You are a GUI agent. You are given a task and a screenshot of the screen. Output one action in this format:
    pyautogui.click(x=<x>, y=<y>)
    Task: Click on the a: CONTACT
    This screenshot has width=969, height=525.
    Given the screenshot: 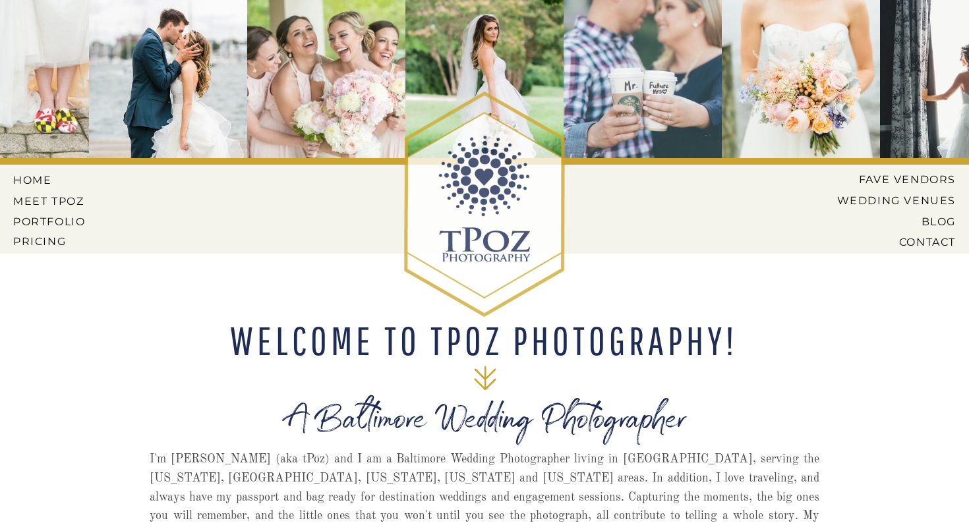 What is the action you would take?
    pyautogui.click(x=903, y=242)
    